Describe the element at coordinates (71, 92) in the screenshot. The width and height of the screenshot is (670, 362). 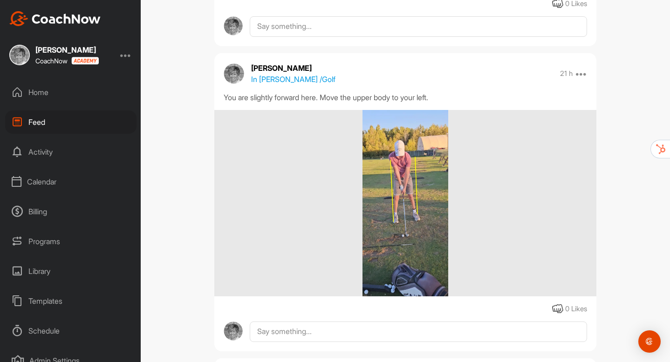
I see `div: Home` at that location.